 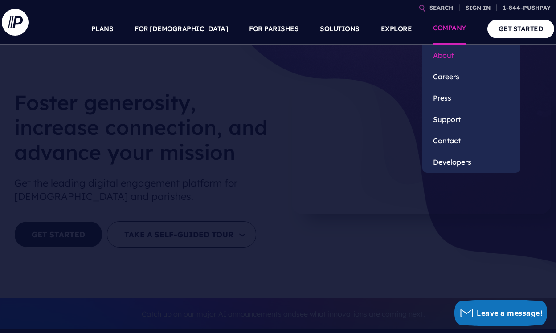 I want to click on a: Contact, so click(x=471, y=141).